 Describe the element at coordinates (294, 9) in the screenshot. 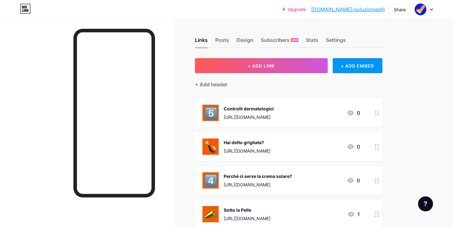

I see `a: Upgrade` at that location.